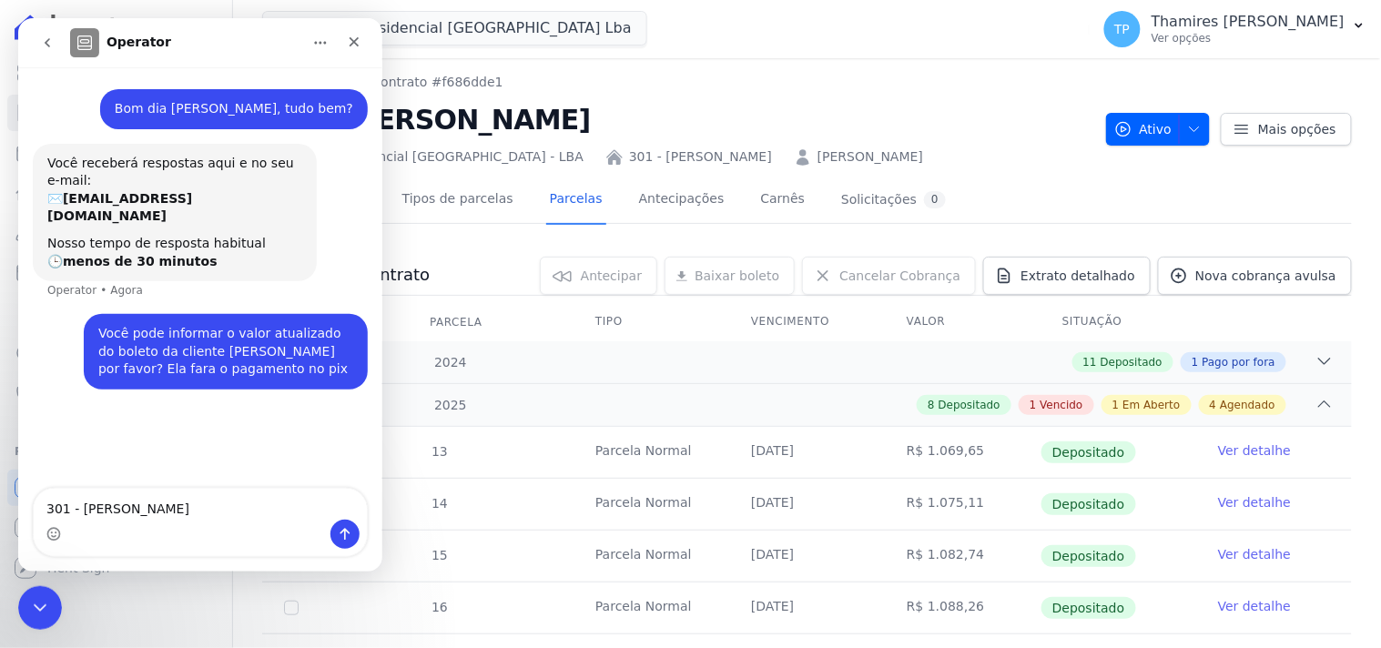 The height and width of the screenshot is (648, 1381). I want to click on a: Contratos, so click(116, 113).